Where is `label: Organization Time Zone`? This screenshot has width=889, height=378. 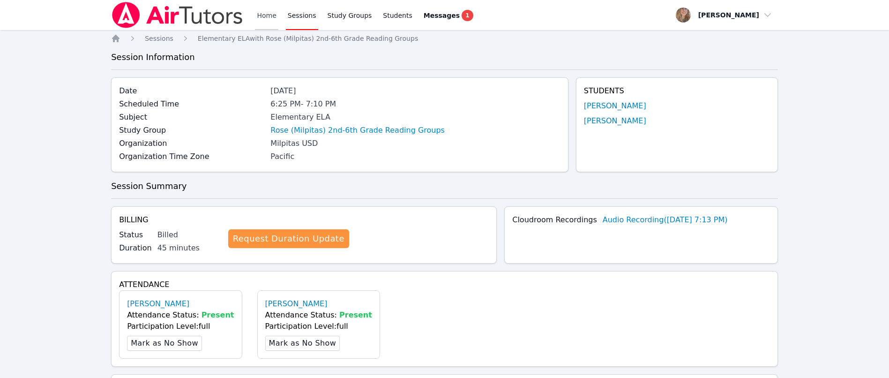 label: Organization Time Zone is located at coordinates (192, 157).